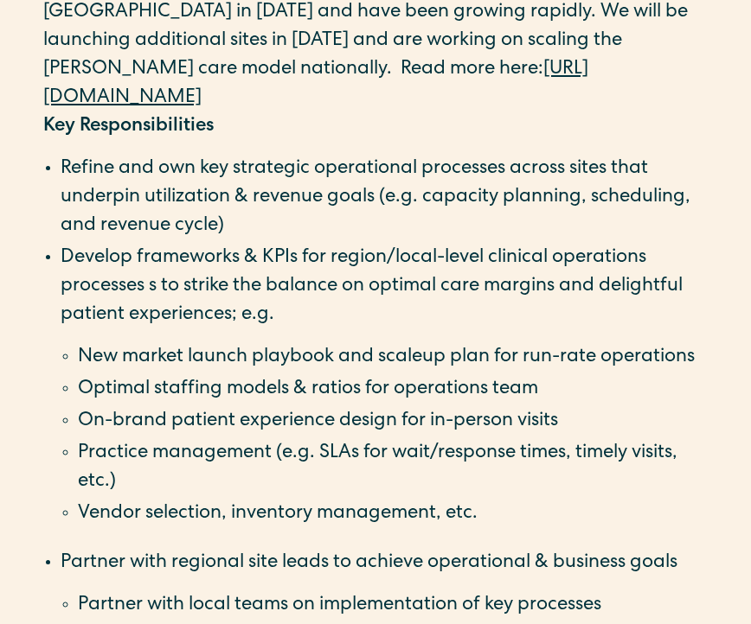  I want to click on li: Refine and own key strategic operational processes across sites that underpin utilization & reven..., so click(384, 198).